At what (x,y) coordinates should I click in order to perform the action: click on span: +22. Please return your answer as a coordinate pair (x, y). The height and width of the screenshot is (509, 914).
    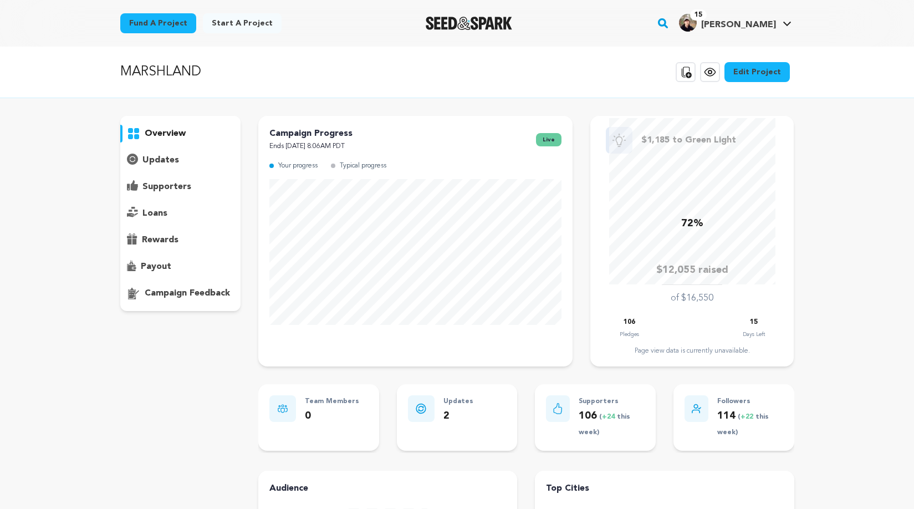
    Looking at the image, I should click on (748, 417).